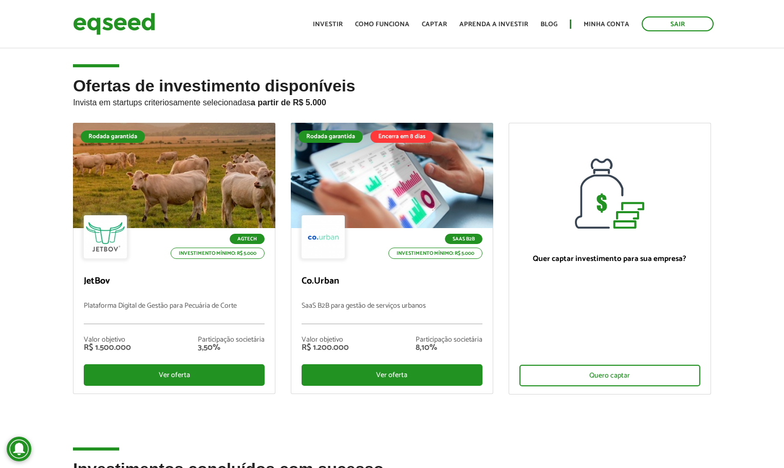 The image size is (784, 468). What do you see at coordinates (449, 348) in the screenshot?
I see `div: 8,10%` at bounding box center [449, 348].